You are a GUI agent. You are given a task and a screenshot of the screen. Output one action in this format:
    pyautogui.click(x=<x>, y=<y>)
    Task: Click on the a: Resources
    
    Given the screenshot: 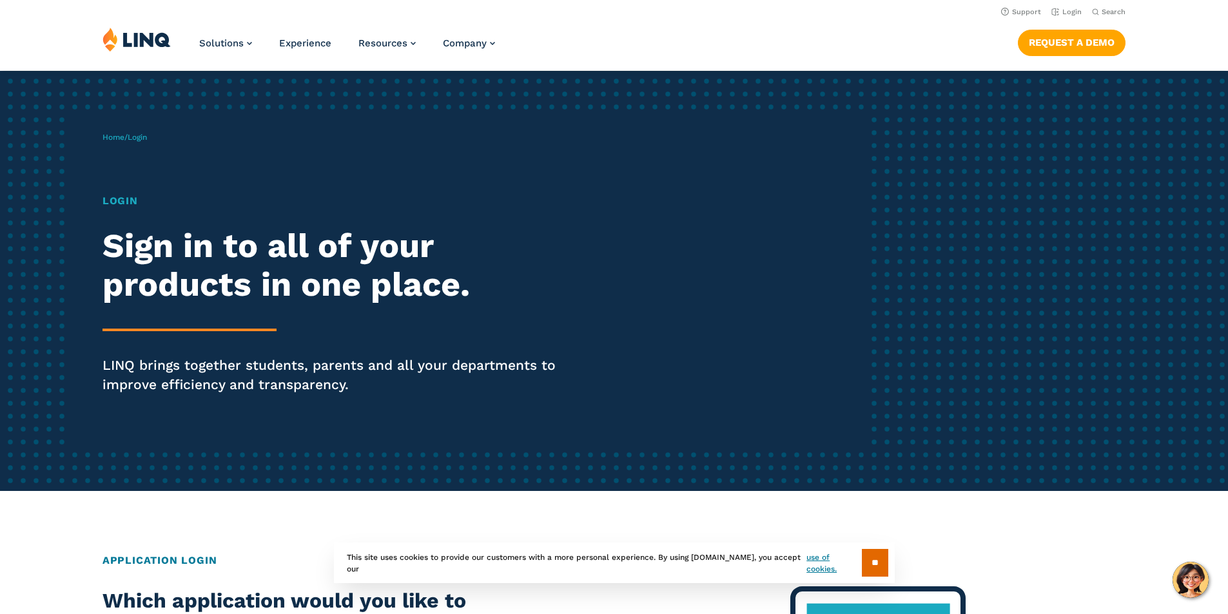 What is the action you would take?
    pyautogui.click(x=387, y=43)
    